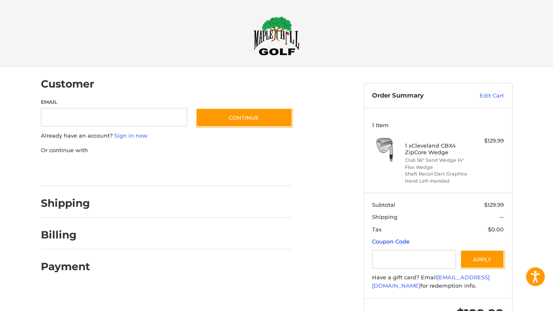 The width and height of the screenshot is (553, 311). What do you see at coordinates (496, 230) in the screenshot?
I see `span: $0.00` at bounding box center [496, 230].